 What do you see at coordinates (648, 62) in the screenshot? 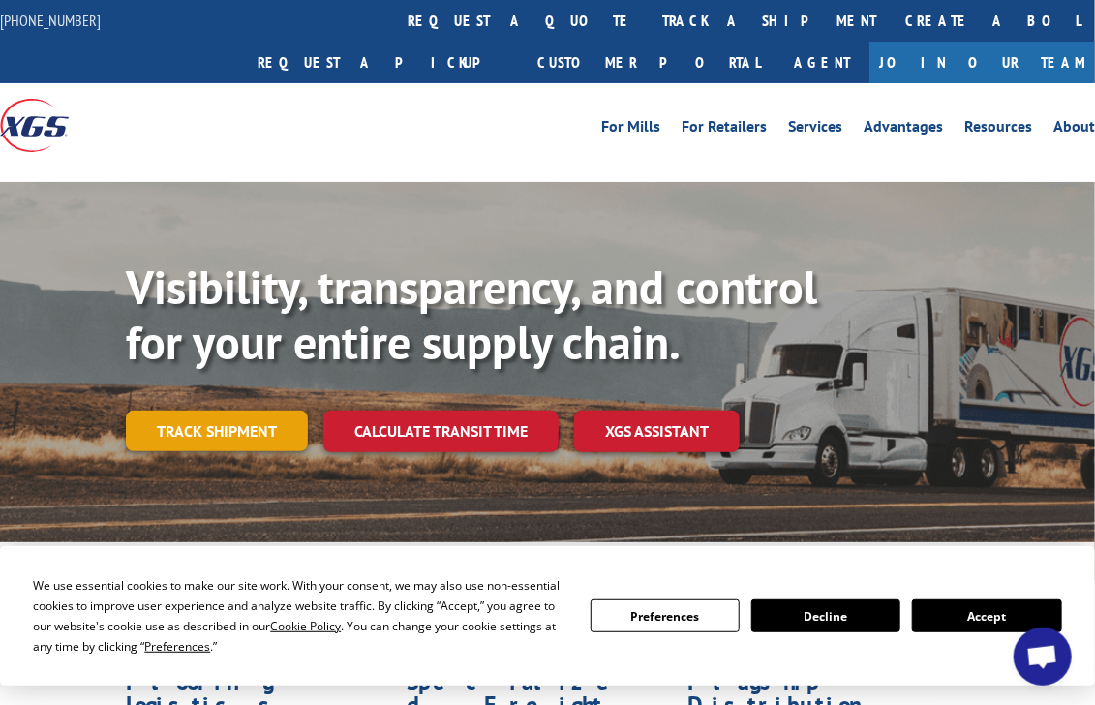
I see `a: Customer Portal` at bounding box center [648, 62].